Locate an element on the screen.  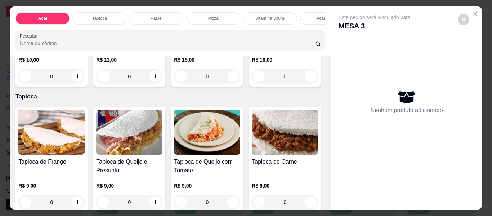
p: R$ 10,00 is located at coordinates (51, 60).